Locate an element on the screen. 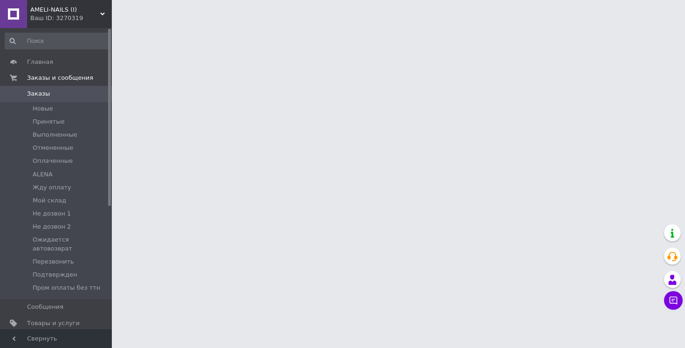 This screenshot has height=348, width=685. span: Принятые is located at coordinates (48, 122).